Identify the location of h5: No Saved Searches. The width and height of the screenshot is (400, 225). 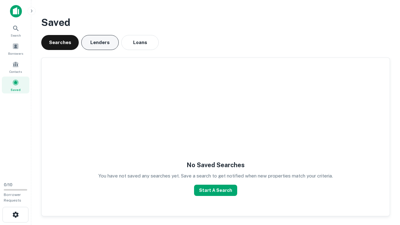
(215, 165).